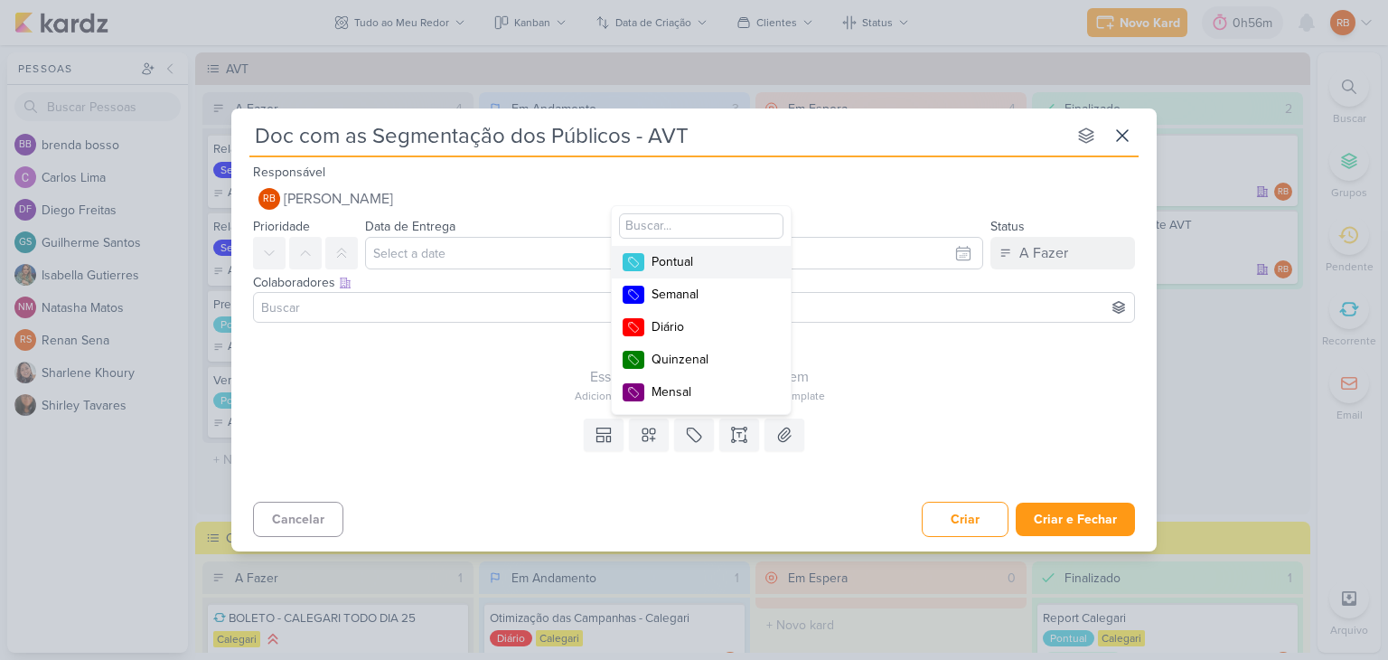 This screenshot has width=1388, height=660. I want to click on button: Pontual, so click(701, 262).